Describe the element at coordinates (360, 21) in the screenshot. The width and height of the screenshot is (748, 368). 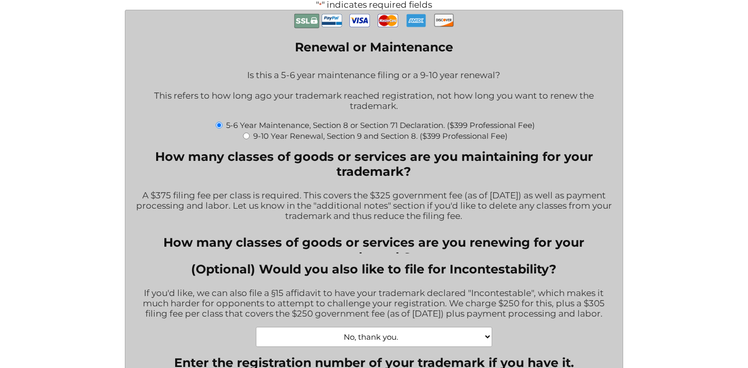
I see `img: Visa` at that location.